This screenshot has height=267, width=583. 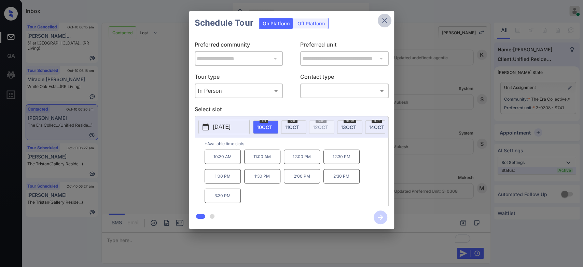 What do you see at coordinates (344, 78) in the screenshot?
I see `p: Contact type` at bounding box center [344, 78].